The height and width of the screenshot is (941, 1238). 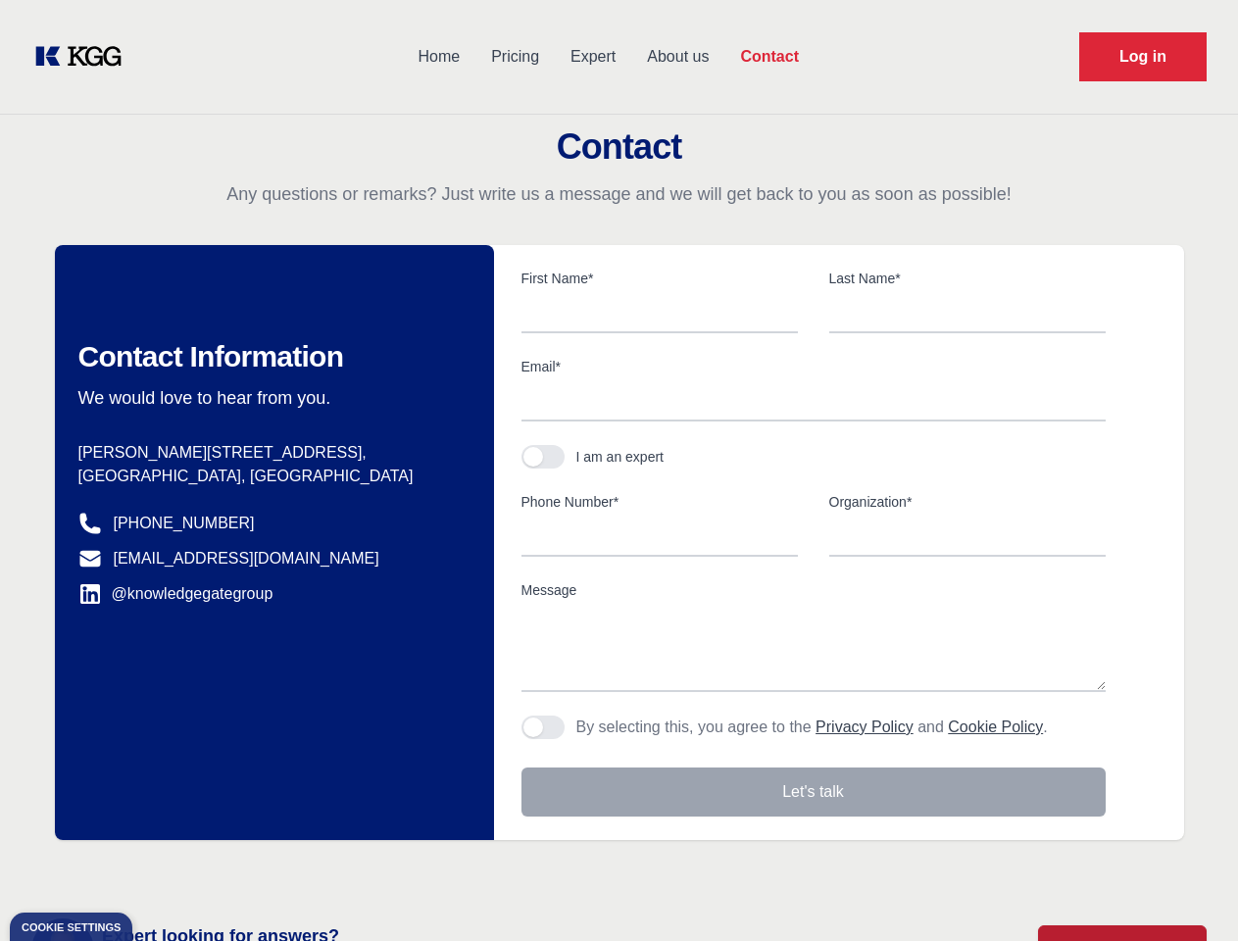 What do you see at coordinates (995, 727) in the screenshot?
I see `a: Cookie Policy` at bounding box center [995, 727].